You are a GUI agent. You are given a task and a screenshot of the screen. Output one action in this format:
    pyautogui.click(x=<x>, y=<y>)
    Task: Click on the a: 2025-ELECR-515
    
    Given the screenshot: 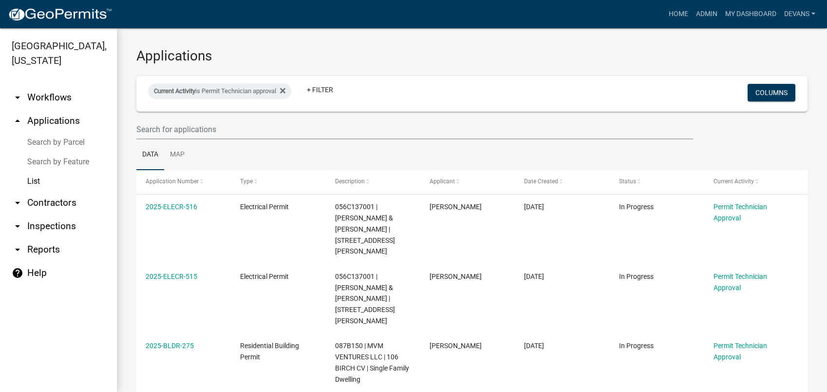 What is the action you would take?
    pyautogui.click(x=171, y=276)
    